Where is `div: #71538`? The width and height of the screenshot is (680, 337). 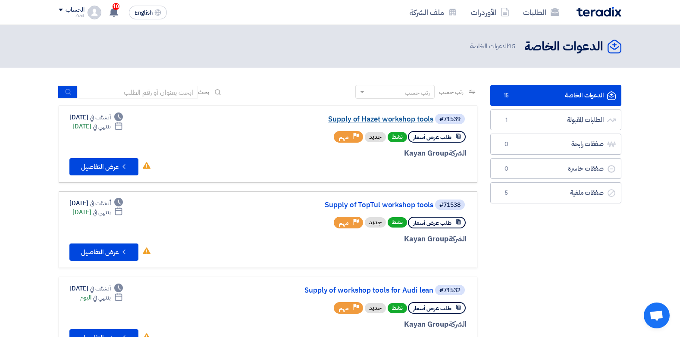
div: #71538 is located at coordinates (450, 205).